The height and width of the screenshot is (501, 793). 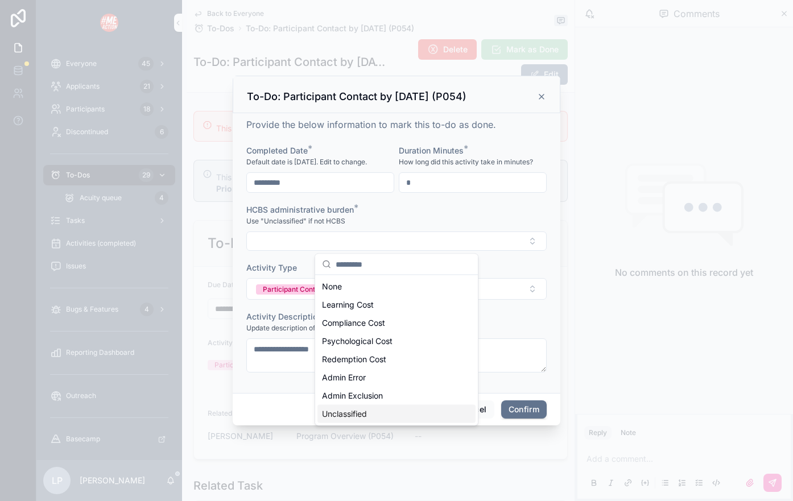 What do you see at coordinates (524, 410) in the screenshot?
I see `button: Confirm` at bounding box center [524, 410].